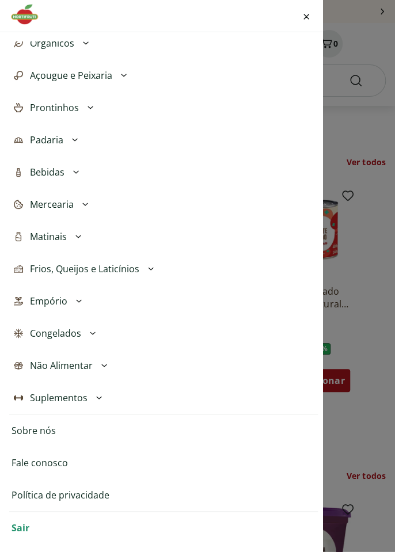 Image resolution: width=395 pixels, height=552 pixels. I want to click on button: Mercearia, so click(163, 204).